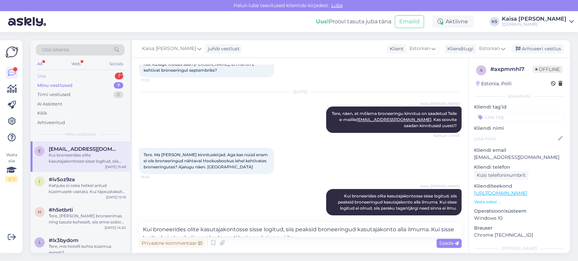 Image resolution: width=578 pixels, height=261 pixels. What do you see at coordinates (446, 136) in the screenshot?
I see `span: Nähtud ✓ 11:44` at bounding box center [446, 136].